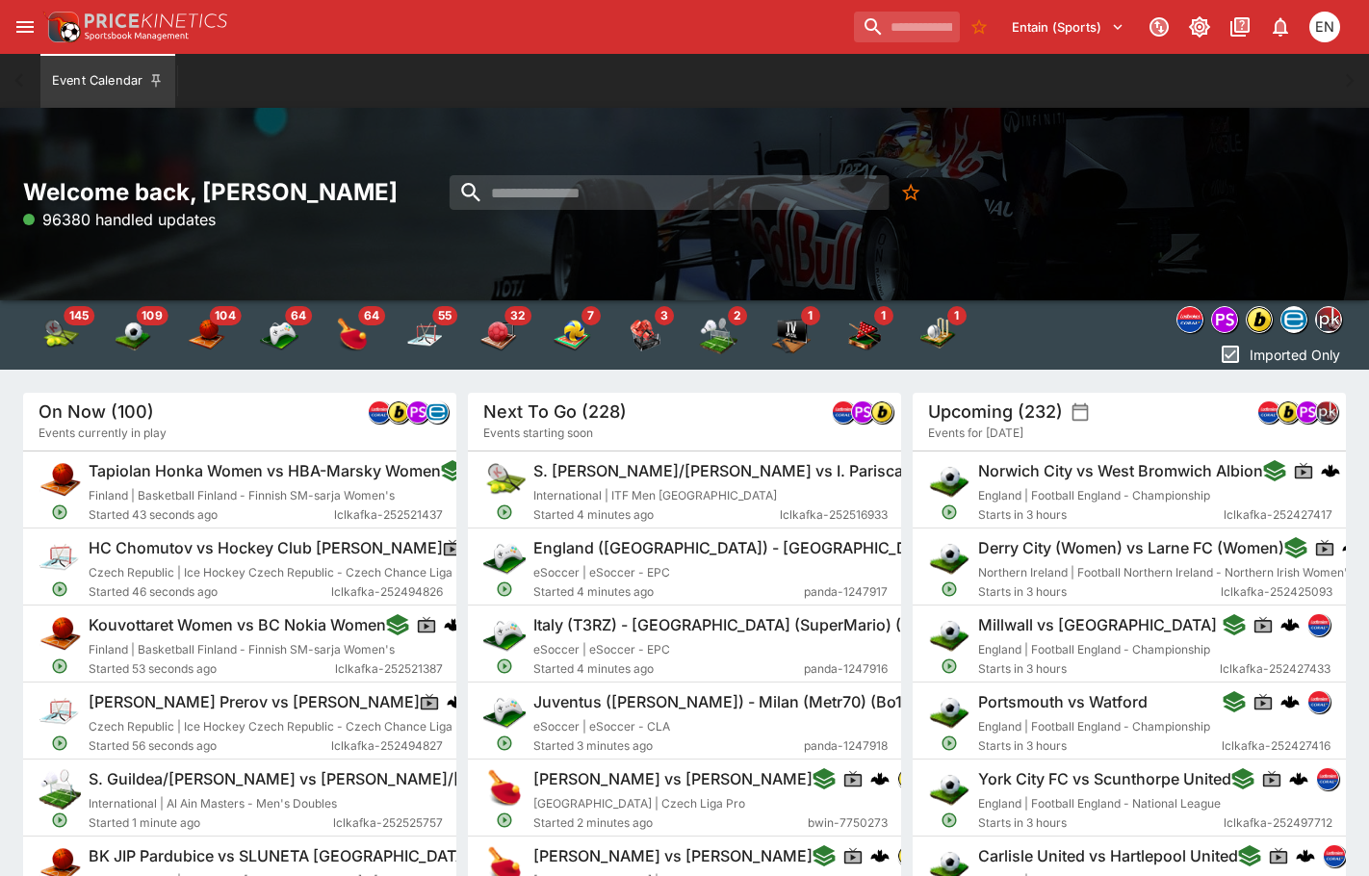 This screenshot has height=876, width=1369. What do you see at coordinates (133, 335) in the screenshot?
I see `img: soccer` at bounding box center [133, 335].